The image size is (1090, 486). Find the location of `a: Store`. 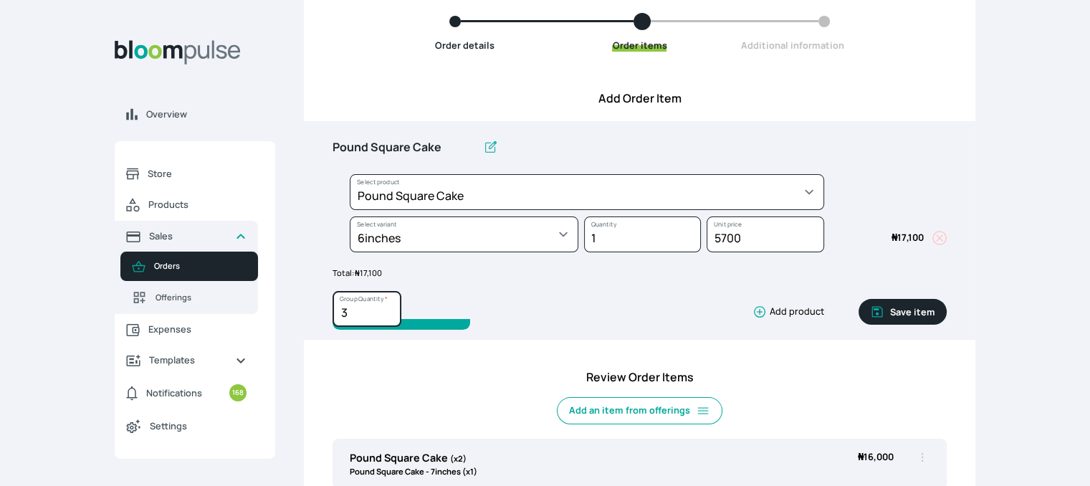

a: Store is located at coordinates (186, 173).